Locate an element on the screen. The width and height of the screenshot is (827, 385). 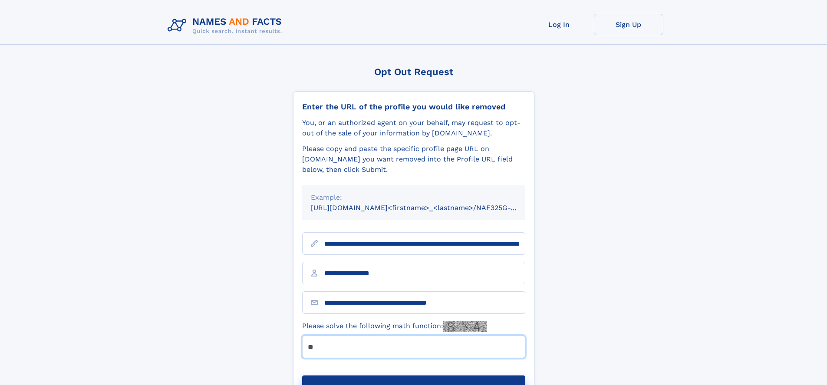
img: Logo Names and Facts is located at coordinates (227, 26).